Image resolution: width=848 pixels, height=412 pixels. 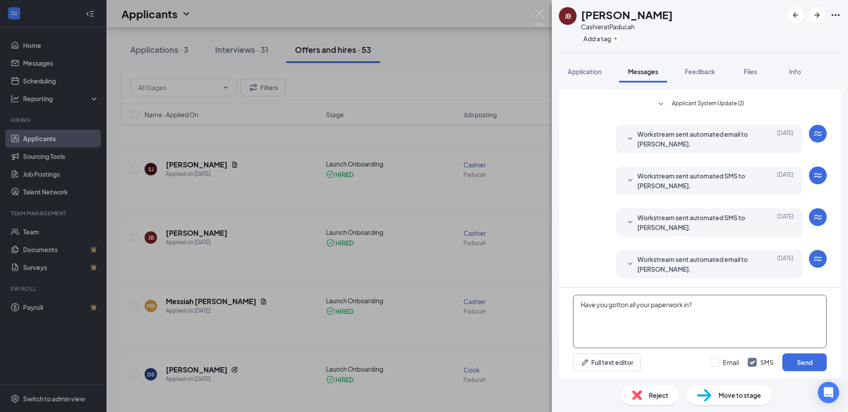 I want to click on span: Messages, so click(x=643, y=71).